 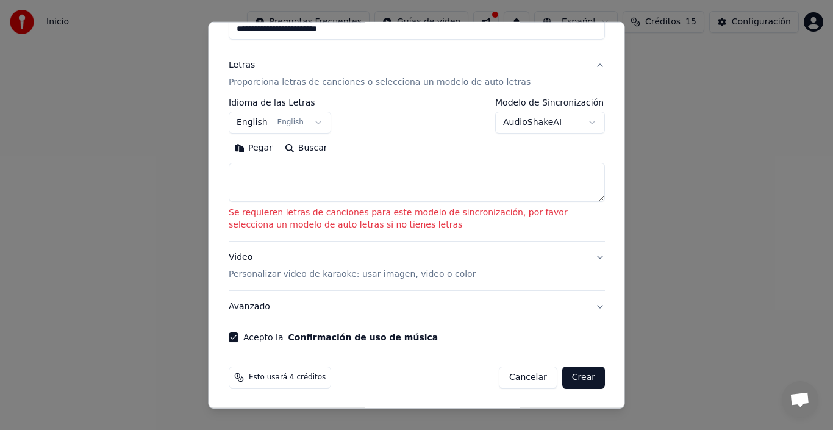 I want to click on button: Crear, so click(x=583, y=377).